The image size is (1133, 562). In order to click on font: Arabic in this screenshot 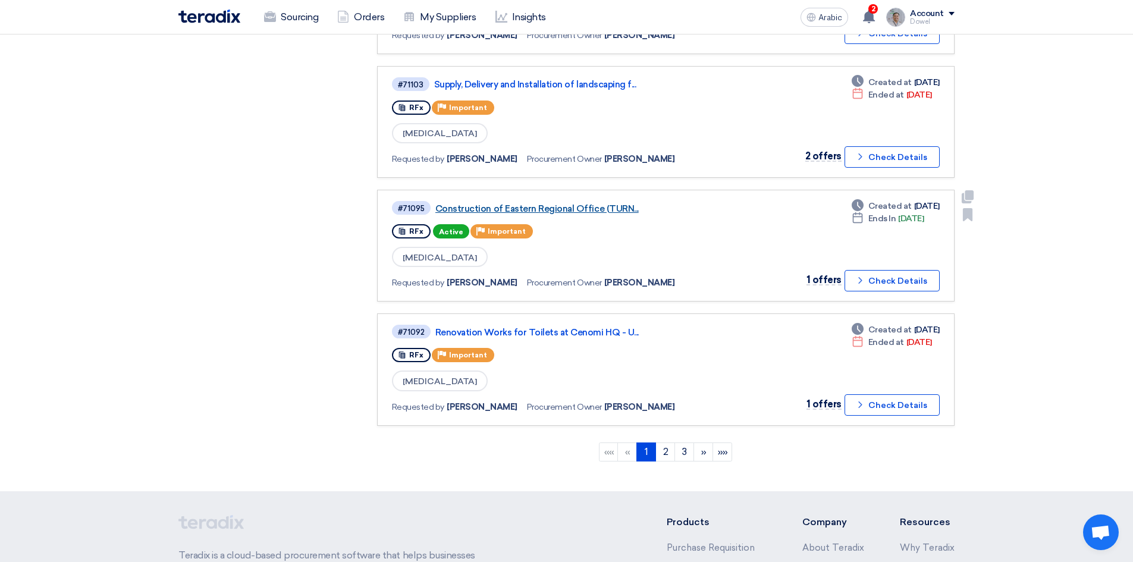, I will do `click(830, 17)`.